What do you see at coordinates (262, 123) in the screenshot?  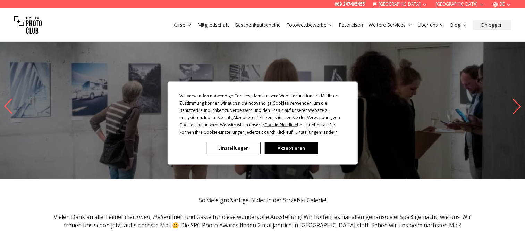 I see `div: Cookie Consent Prompt` at bounding box center [262, 123].